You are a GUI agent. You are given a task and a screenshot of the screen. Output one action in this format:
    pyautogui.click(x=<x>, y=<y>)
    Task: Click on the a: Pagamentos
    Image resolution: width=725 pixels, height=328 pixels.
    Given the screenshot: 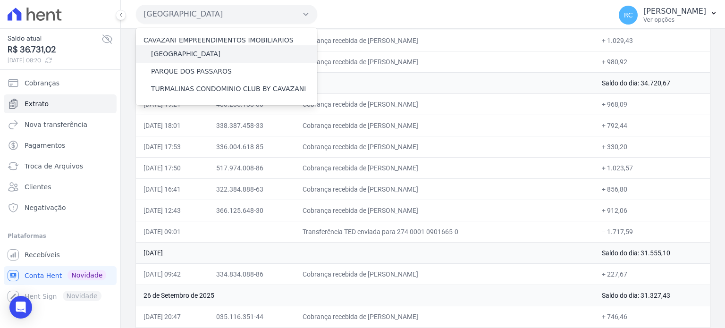 What is the action you would take?
    pyautogui.click(x=60, y=145)
    